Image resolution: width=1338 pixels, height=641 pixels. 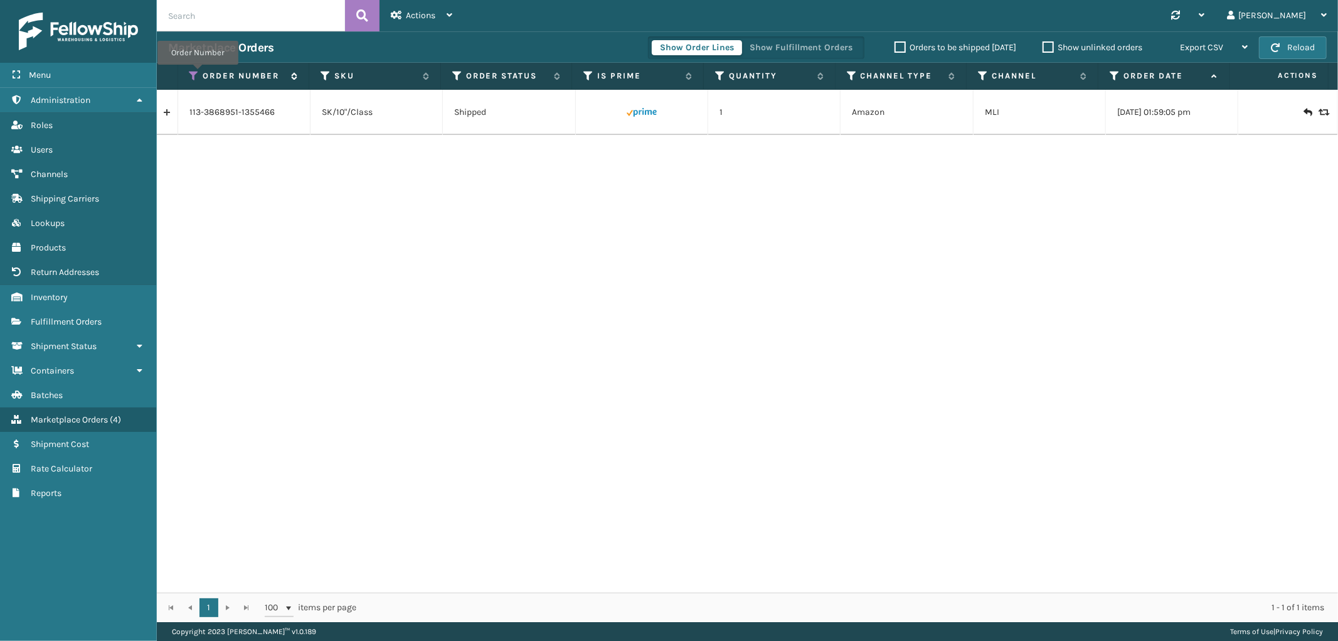 What do you see at coordinates (41, 149) in the screenshot?
I see `span: Users` at bounding box center [41, 149].